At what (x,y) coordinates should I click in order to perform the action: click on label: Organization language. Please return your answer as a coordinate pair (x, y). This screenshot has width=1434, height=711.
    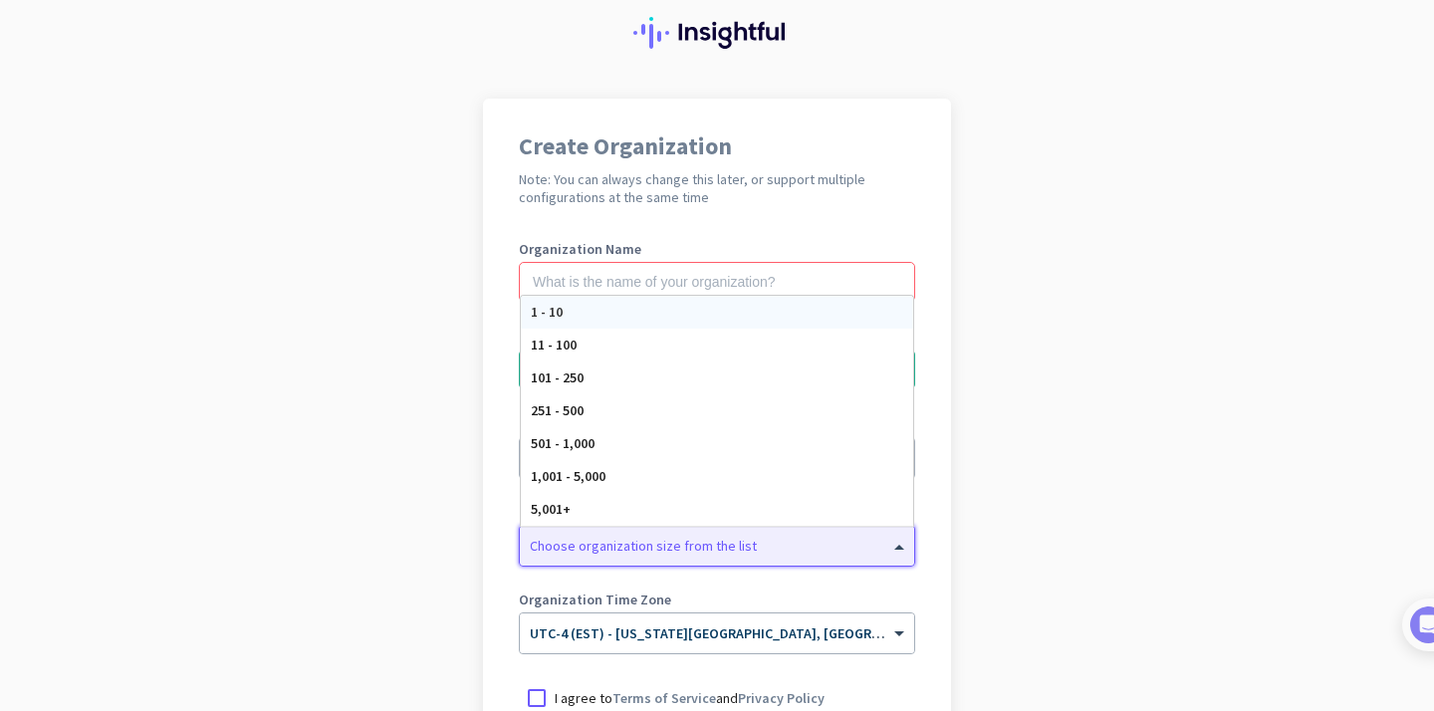
    Looking at the image, I should click on (592, 424).